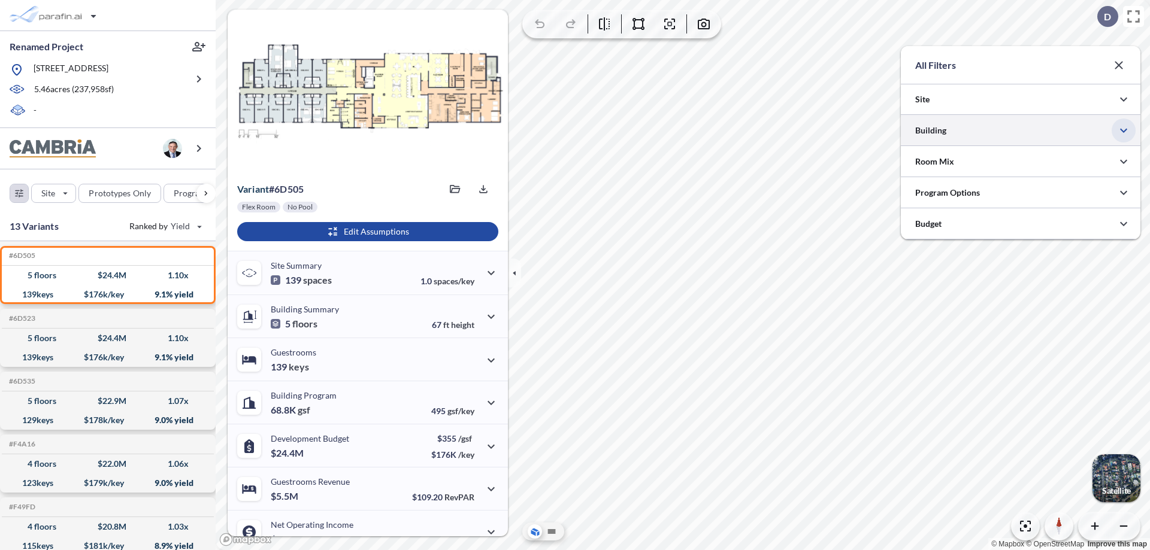 This screenshot has height=550, width=1150. What do you see at coordinates (304, 395) in the screenshot?
I see `p: Building Program` at bounding box center [304, 395].